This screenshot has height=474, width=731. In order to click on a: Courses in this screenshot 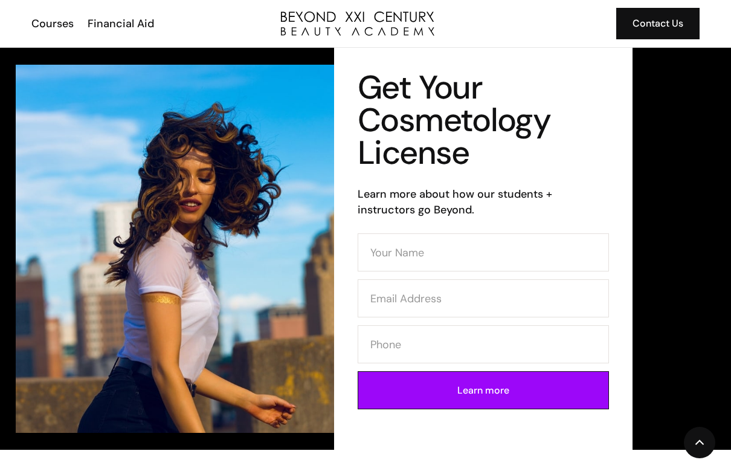, I will do `click(51, 24)`.